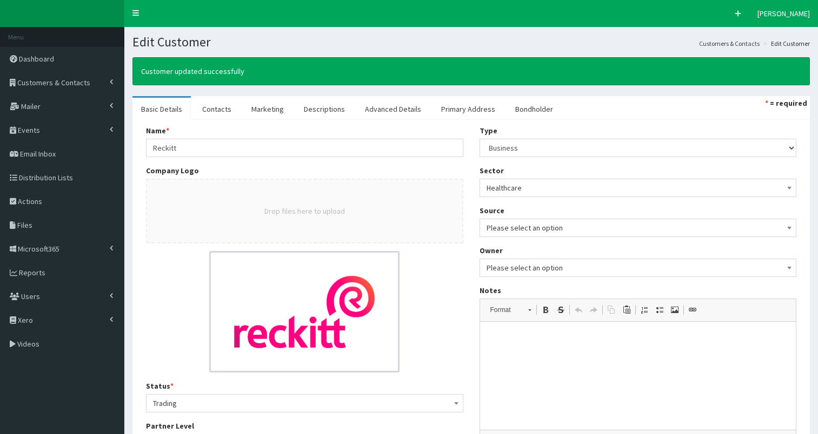 The width and height of the screenshot is (818, 434). What do you see at coordinates (25, 225) in the screenshot?
I see `span: Files` at bounding box center [25, 225].